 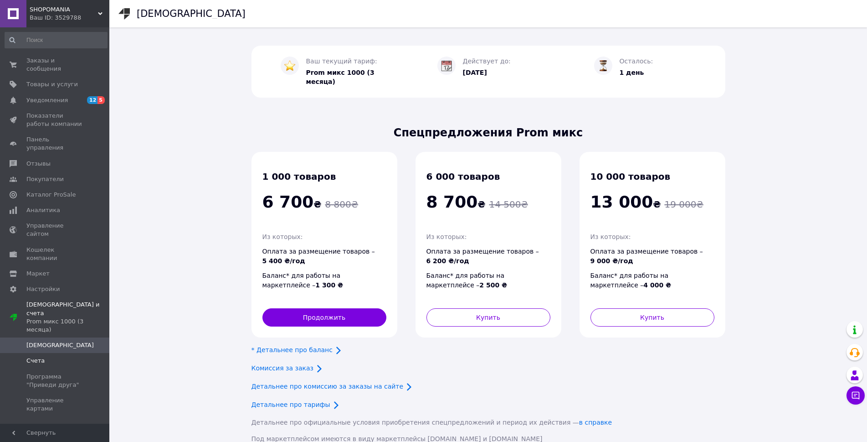 I want to click on a: Детальнее про комиссию за заказы на сайте, so click(x=328, y=386).